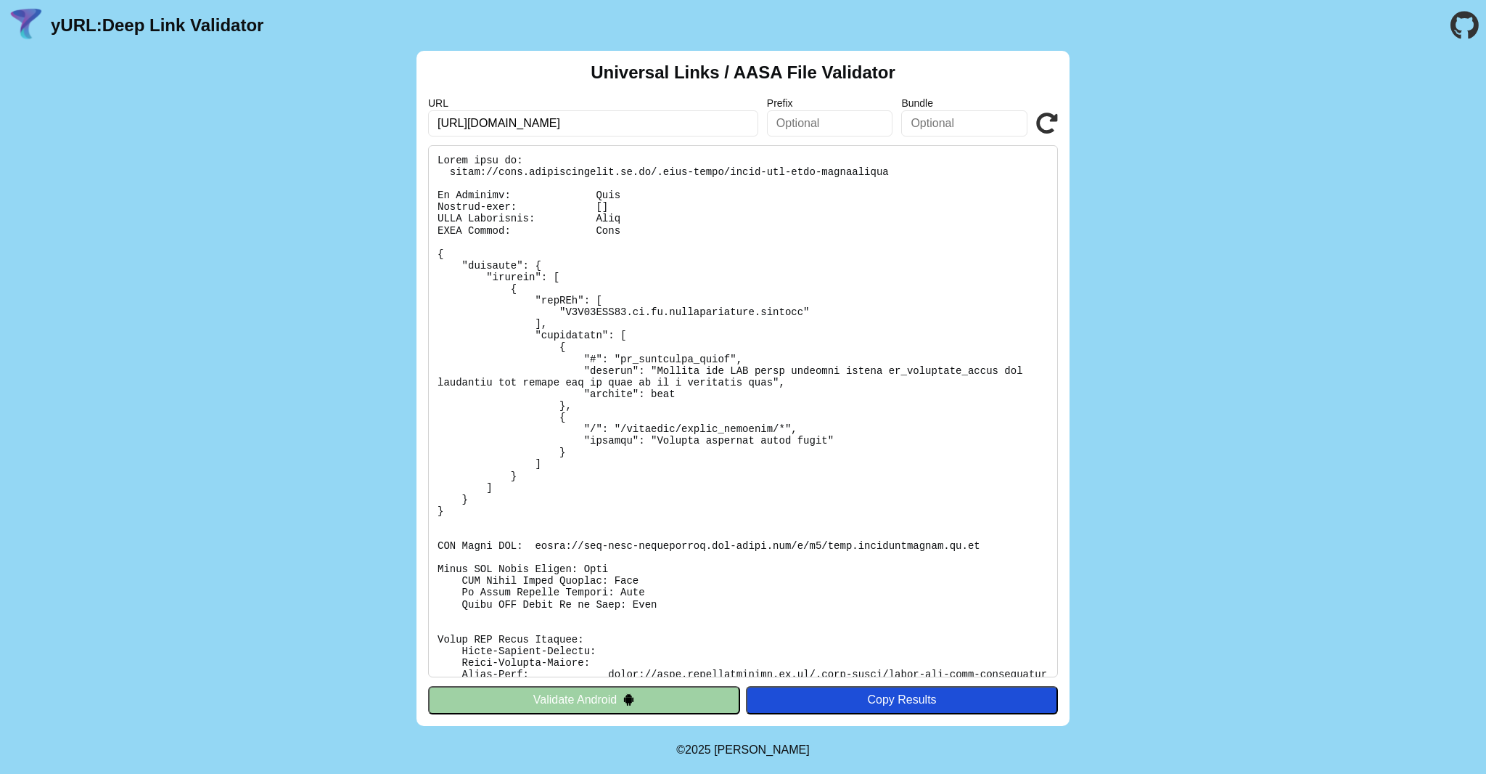 The height and width of the screenshot is (774, 1486). Describe the element at coordinates (762, 749) in the screenshot. I see `a: Michael Ibragimchayev's Personal Site` at that location.